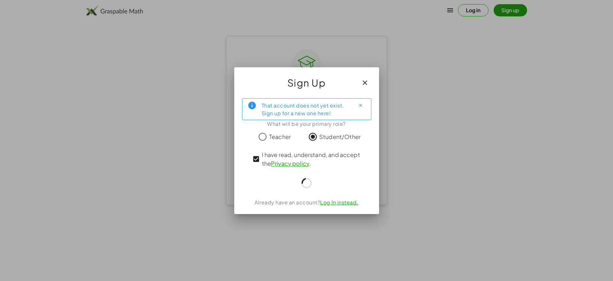 This screenshot has height=281, width=613. I want to click on a: Privacy policy, so click(290, 163).